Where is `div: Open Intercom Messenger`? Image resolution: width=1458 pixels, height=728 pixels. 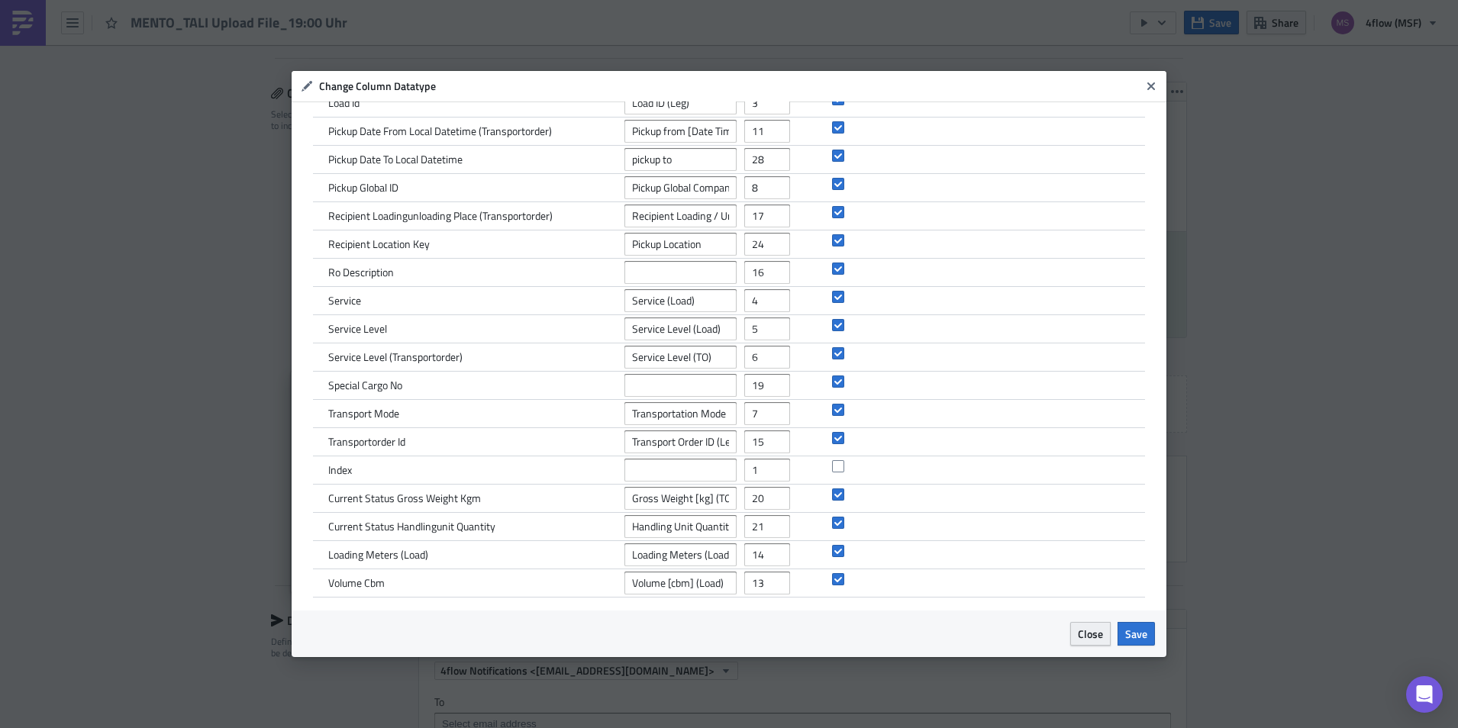 div: Open Intercom Messenger is located at coordinates (1424, 695).